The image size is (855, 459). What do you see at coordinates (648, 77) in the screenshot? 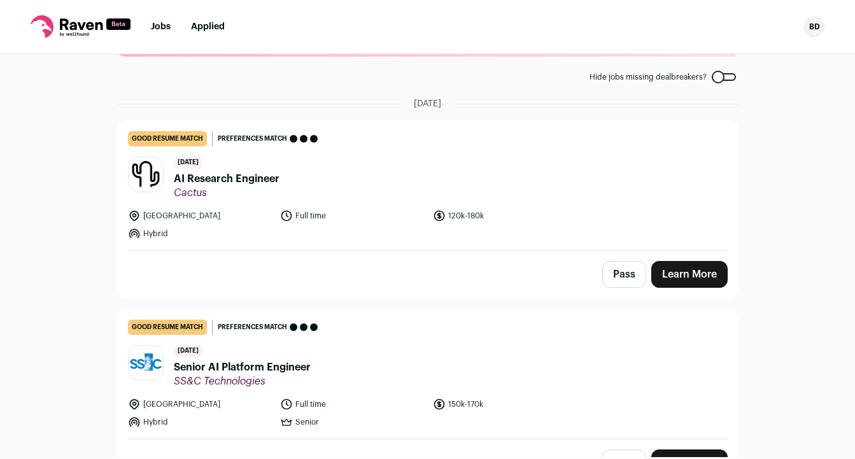
I see `span: Hide jobs missing dealbreakers?` at bounding box center [648, 77].